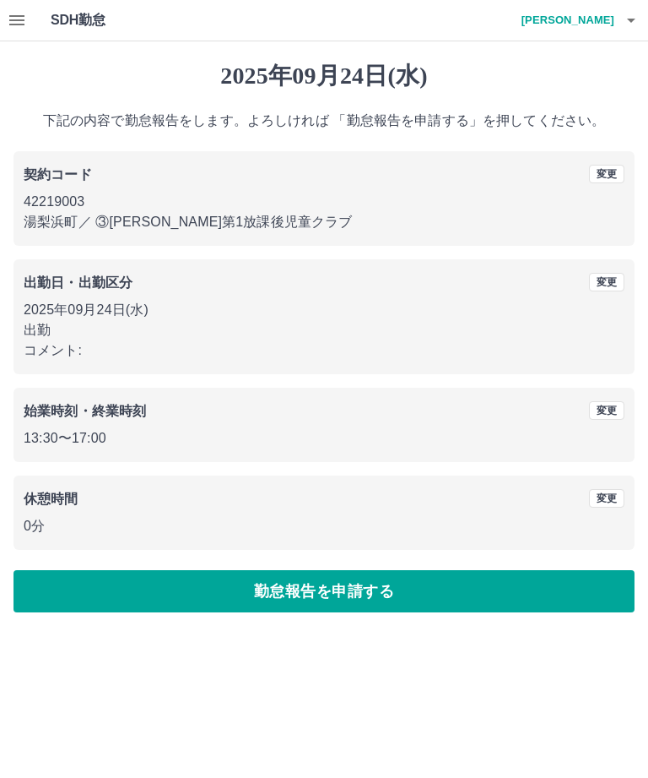 The height and width of the screenshot is (778, 648). What do you see at coordinates (78, 282) in the screenshot?
I see `b: 出勤日・出勤区分` at bounding box center [78, 282].